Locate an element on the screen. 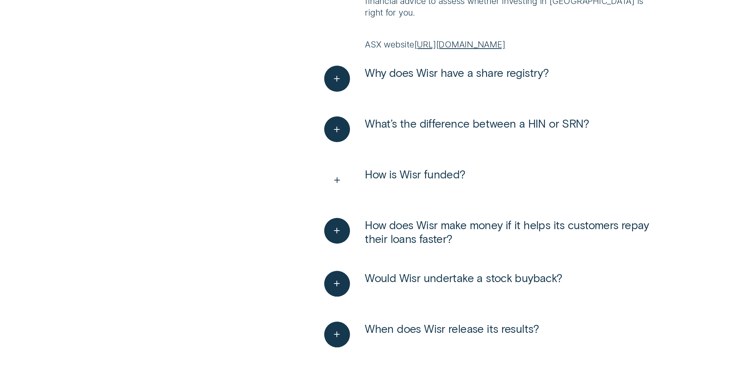  span: How is Wisr funded? is located at coordinates (415, 174).